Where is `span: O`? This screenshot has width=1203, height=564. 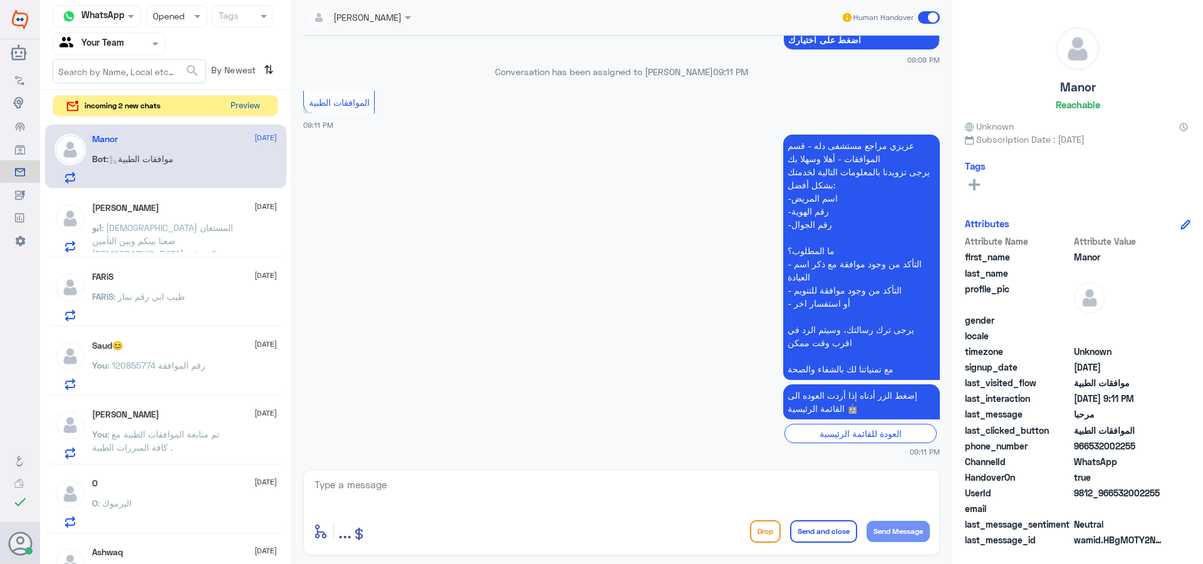
span: O is located at coordinates (95, 503).